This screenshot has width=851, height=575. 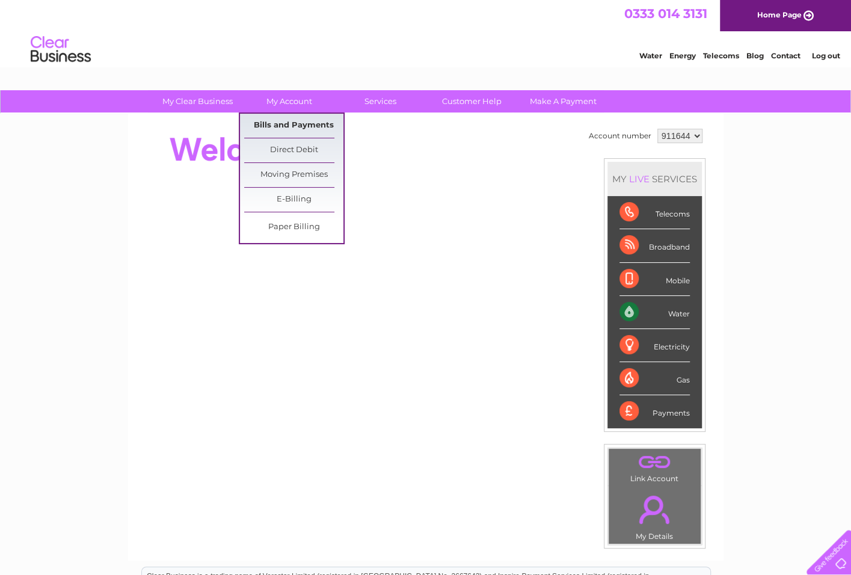 What do you see at coordinates (472, 101) in the screenshot?
I see `a: Customer Help` at bounding box center [472, 101].